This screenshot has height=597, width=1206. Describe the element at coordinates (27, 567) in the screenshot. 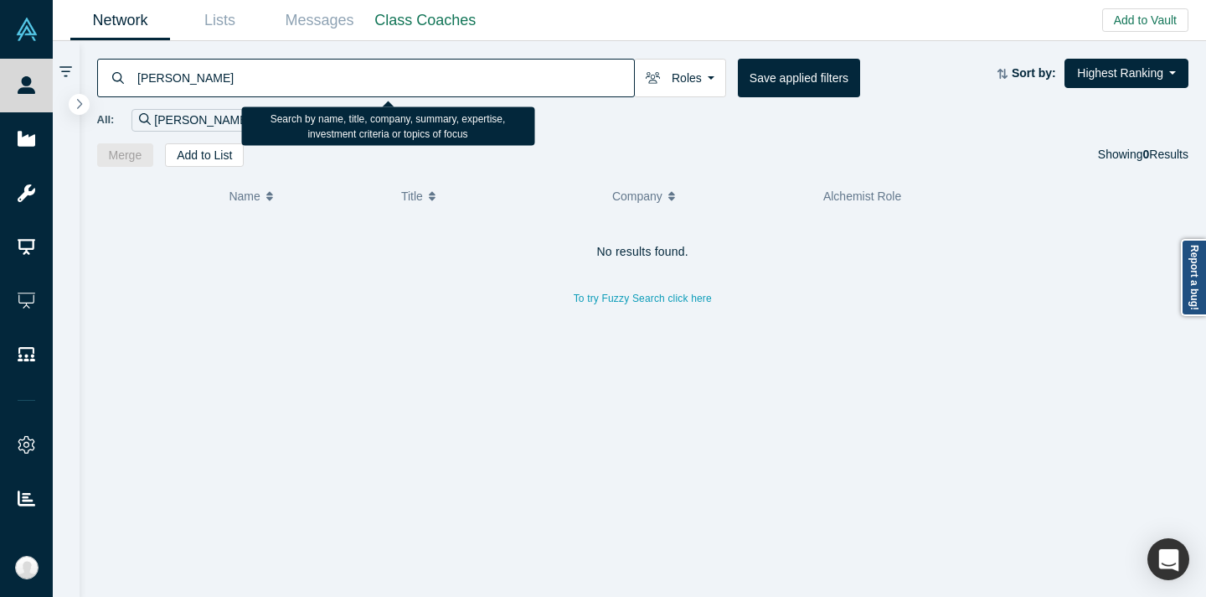

I see `img: Ally Hoang's Account` at that location.